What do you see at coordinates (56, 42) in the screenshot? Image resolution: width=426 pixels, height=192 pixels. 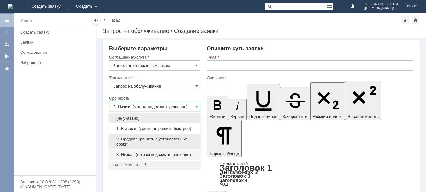 I see `div: Заявки` at bounding box center [56, 42].